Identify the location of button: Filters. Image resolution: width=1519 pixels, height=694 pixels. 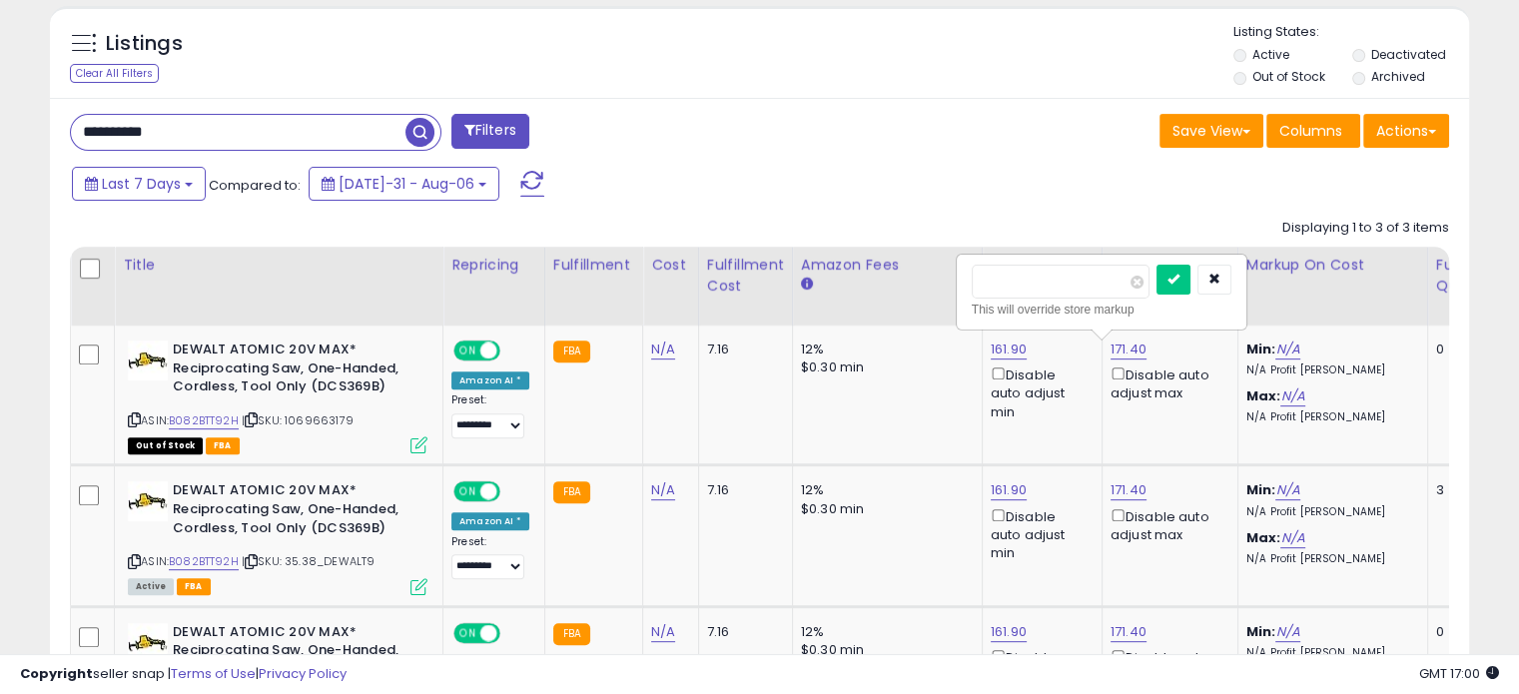
(490, 131).